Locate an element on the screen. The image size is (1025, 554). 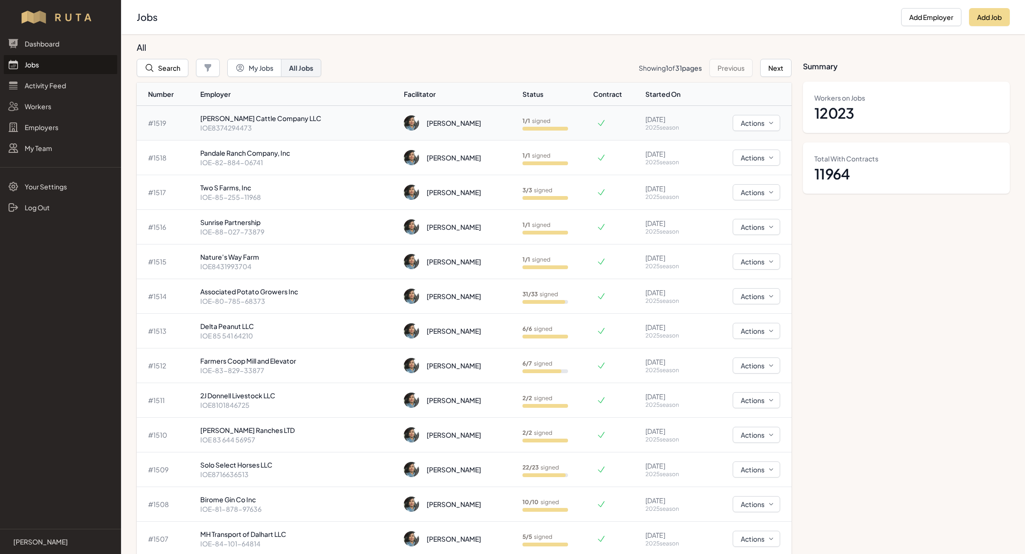
td: # 1508 is located at coordinates (167, 504).